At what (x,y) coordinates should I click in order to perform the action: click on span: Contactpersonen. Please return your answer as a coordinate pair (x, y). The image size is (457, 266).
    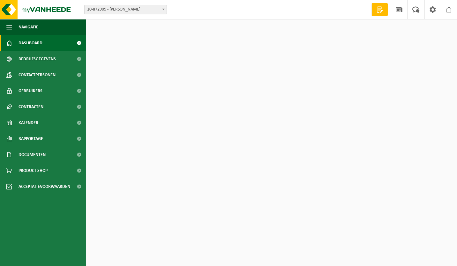
    Looking at the image, I should click on (37, 75).